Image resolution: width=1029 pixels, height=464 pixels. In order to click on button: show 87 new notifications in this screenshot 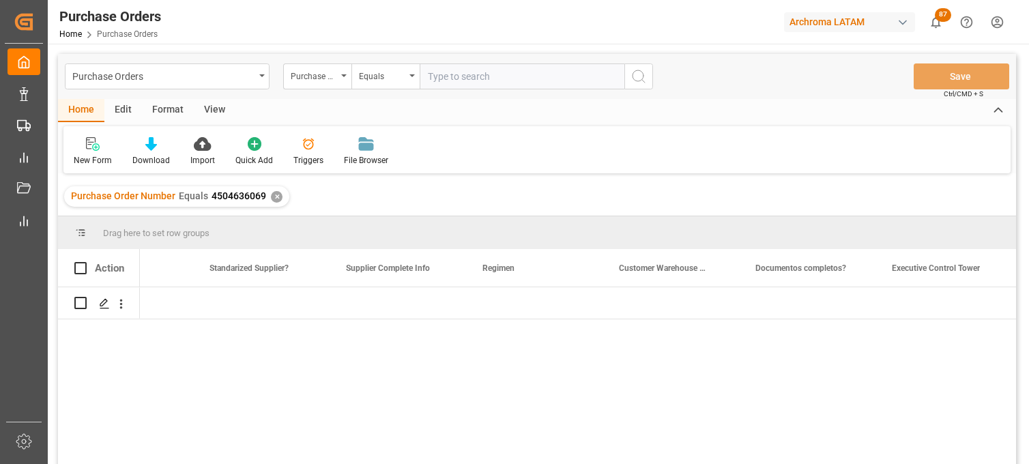, I will do `click(936, 22)`.